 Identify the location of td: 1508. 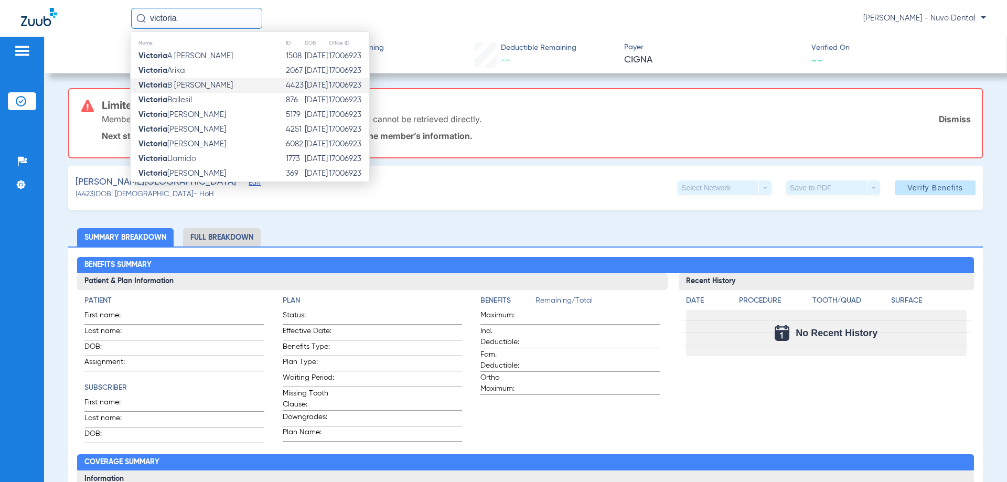
(295, 56).